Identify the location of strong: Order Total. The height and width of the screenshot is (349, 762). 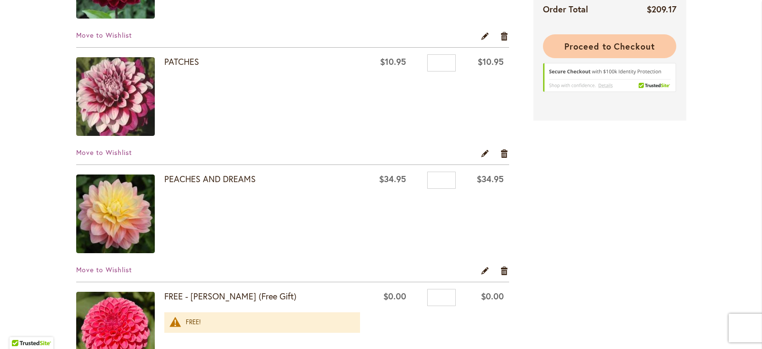
(565, 9).